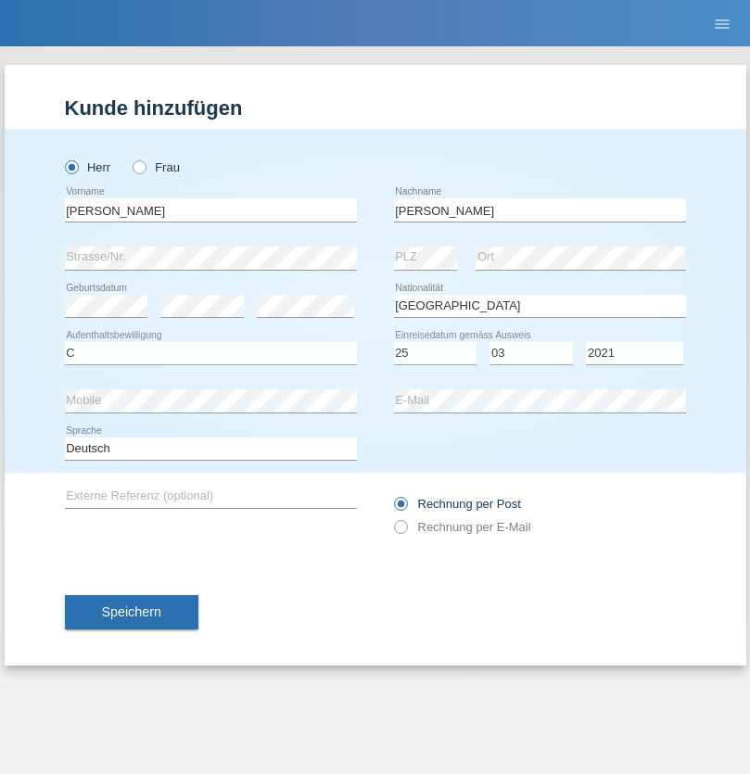 The height and width of the screenshot is (774, 750). I want to click on input: Rechnung per Post, so click(399, 508).